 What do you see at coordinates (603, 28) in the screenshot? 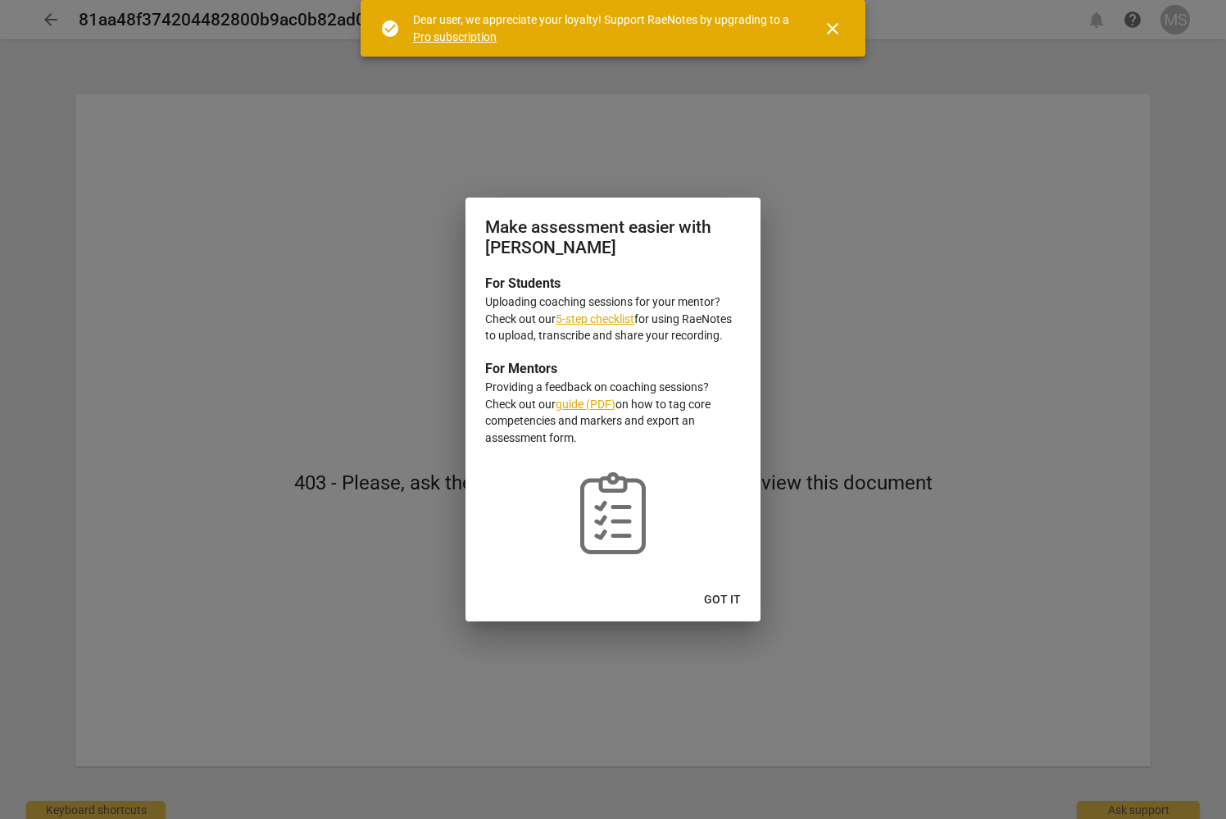
I see `div: Dear user, we appreciate your loyalty! Support RaeNotes by upgrading to a` at bounding box center [603, 28].